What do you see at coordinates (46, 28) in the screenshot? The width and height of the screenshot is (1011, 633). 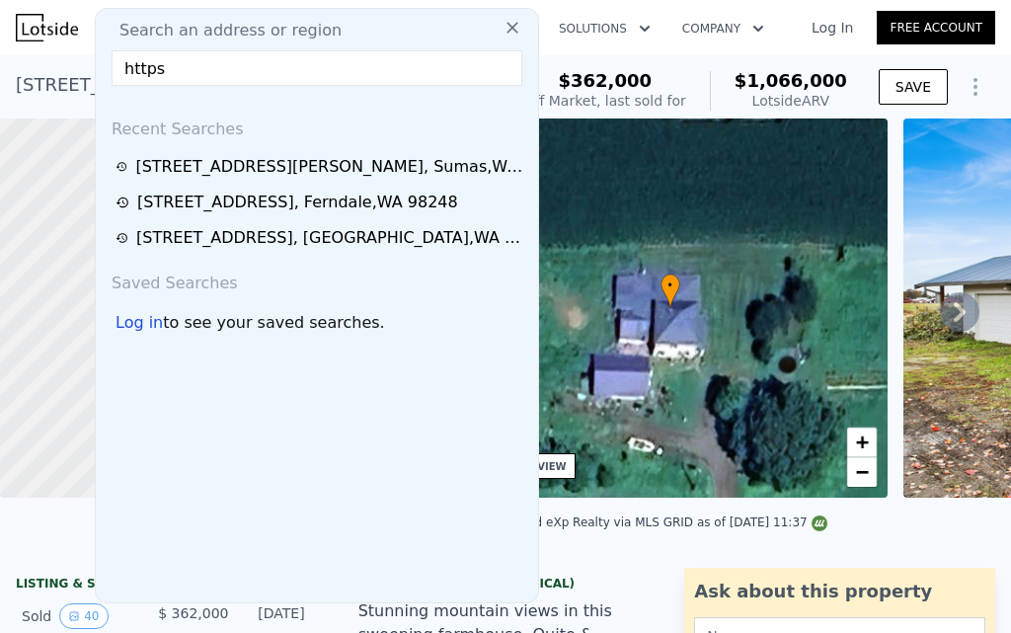 I see `img: Lotside` at bounding box center [46, 28].